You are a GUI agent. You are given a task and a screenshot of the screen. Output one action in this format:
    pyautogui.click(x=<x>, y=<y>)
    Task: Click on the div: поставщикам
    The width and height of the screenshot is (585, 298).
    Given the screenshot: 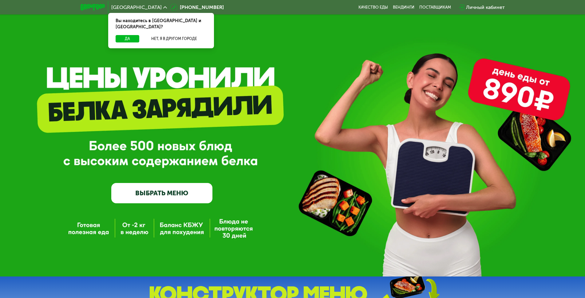 What is the action you would take?
    pyautogui.click(x=435, y=7)
    